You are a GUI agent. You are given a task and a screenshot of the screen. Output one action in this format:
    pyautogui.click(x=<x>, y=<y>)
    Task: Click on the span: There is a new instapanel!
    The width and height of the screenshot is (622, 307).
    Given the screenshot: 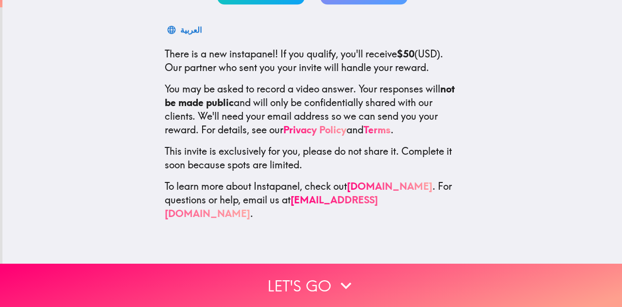 What is the action you would take?
    pyautogui.click(x=221, y=53)
    